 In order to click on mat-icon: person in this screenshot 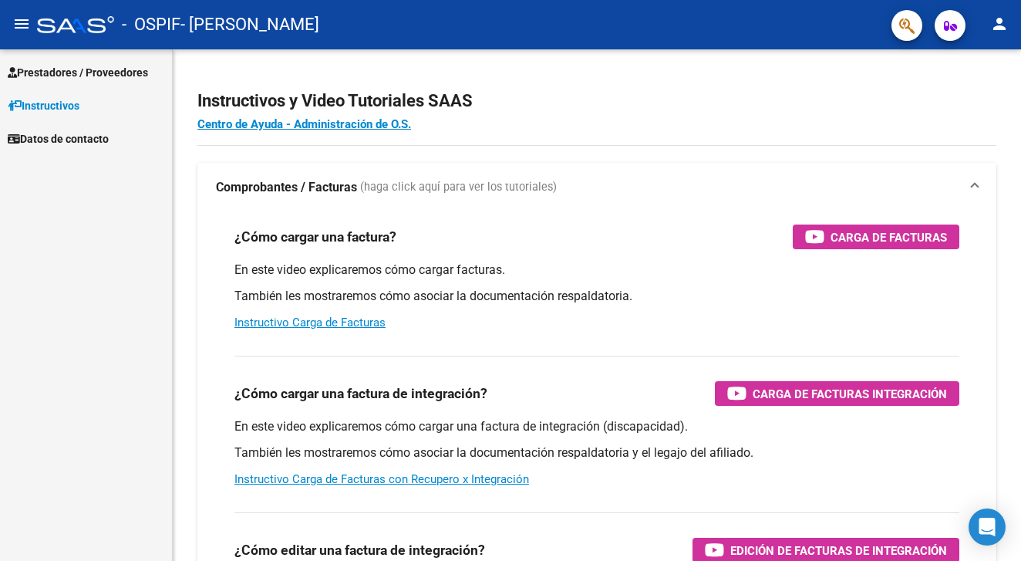, I will do `click(1000, 24)`.